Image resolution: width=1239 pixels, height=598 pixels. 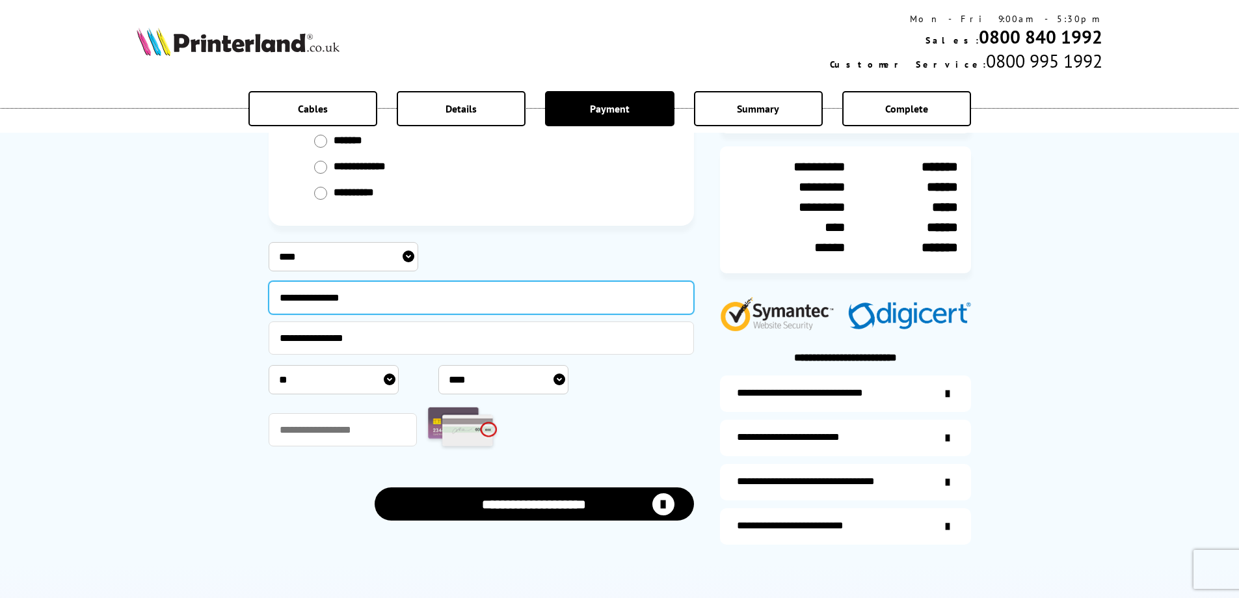 What do you see at coordinates (1040, 36) in the screenshot?
I see `b: 0800 840 1992` at bounding box center [1040, 36].